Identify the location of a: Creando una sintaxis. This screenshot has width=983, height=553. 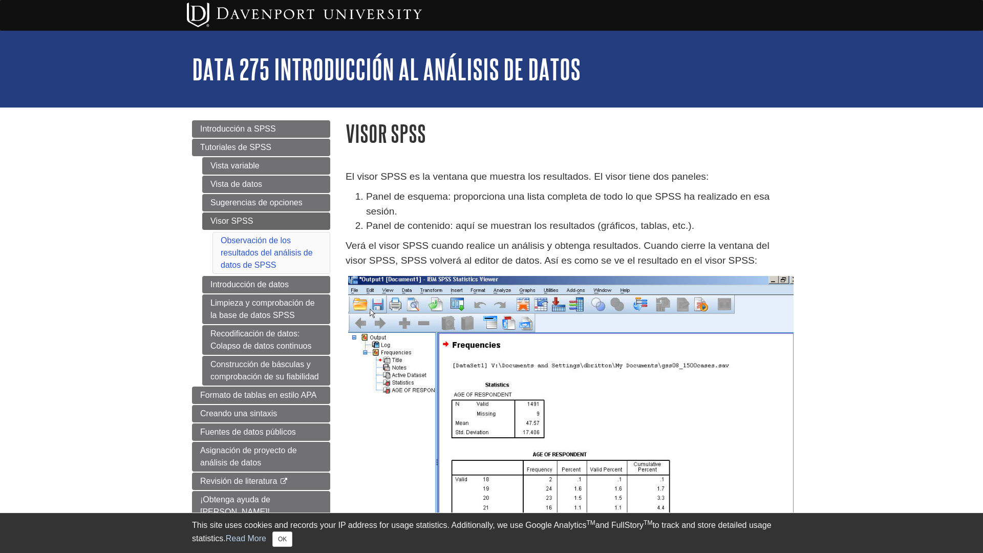
(261, 414).